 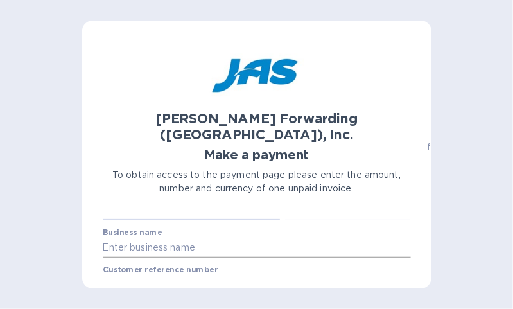 What do you see at coordinates (257, 155) in the screenshot?
I see `h1: Make a payment` at bounding box center [257, 155].